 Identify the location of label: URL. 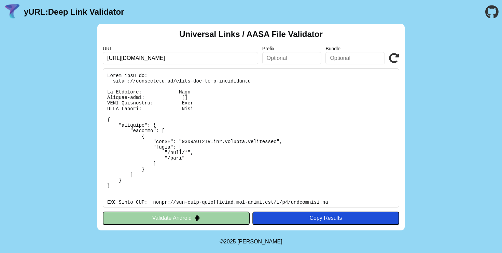
(180, 49).